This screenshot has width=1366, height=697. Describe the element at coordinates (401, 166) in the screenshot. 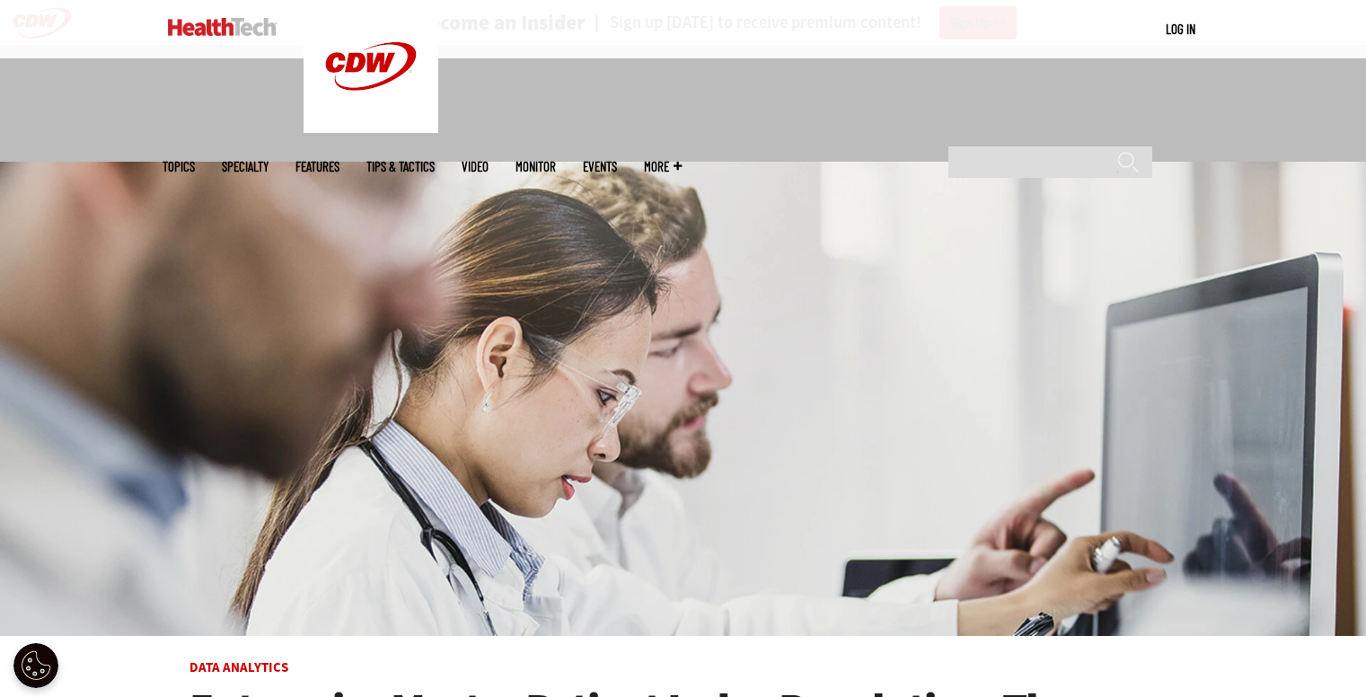

I see `a: Tips & Tactics` at that location.